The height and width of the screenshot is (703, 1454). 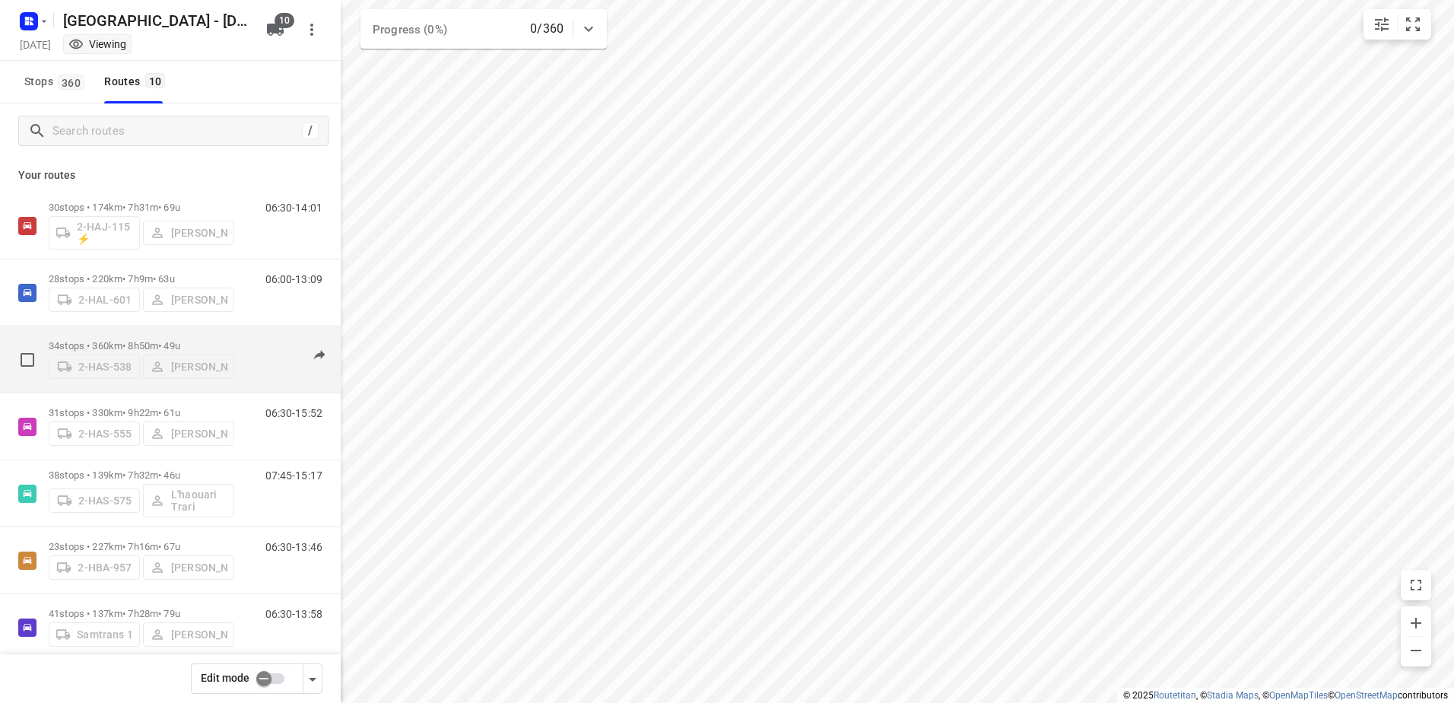 I want to click on span: Progress (0%), so click(x=410, y=30).